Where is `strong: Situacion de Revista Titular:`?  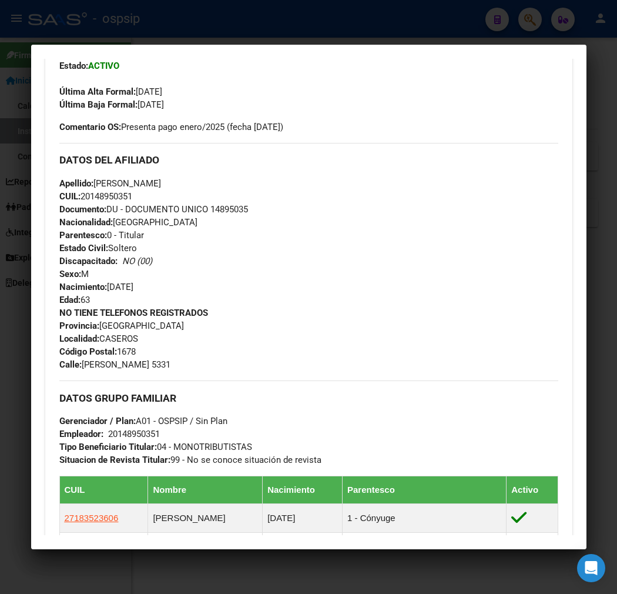 strong: Situacion de Revista Titular: is located at coordinates (115, 460).